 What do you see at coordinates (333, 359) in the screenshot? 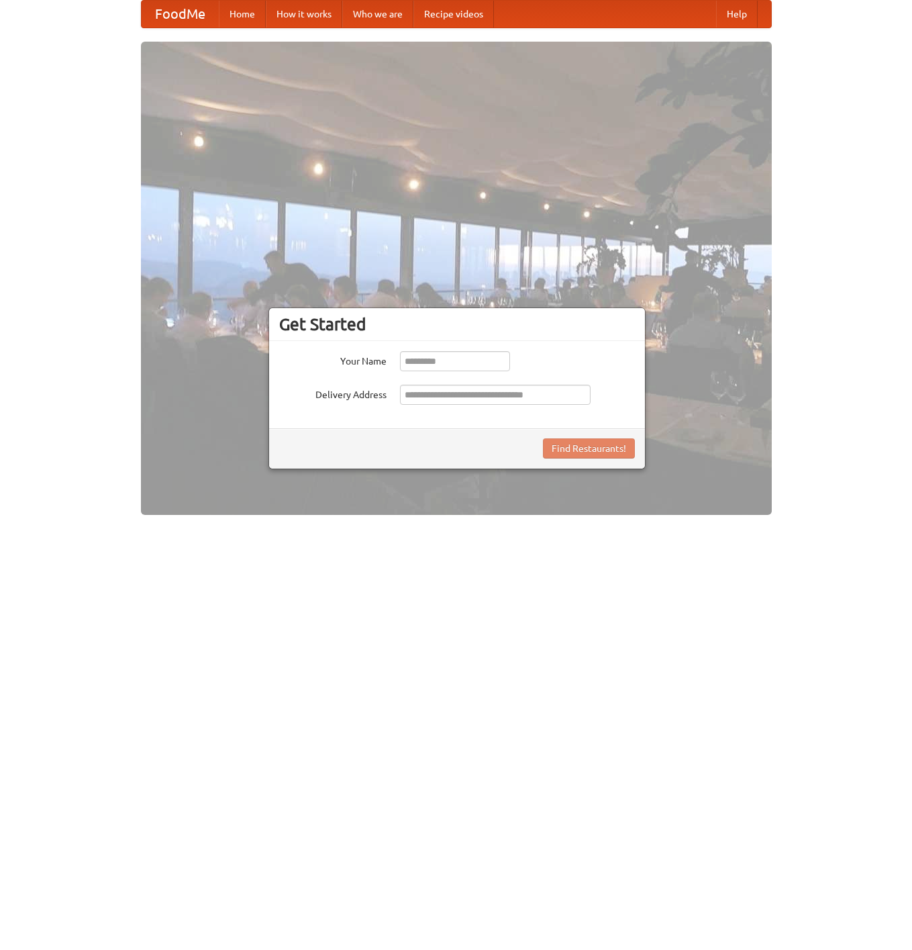
I see `label: Your Name` at bounding box center [333, 359].